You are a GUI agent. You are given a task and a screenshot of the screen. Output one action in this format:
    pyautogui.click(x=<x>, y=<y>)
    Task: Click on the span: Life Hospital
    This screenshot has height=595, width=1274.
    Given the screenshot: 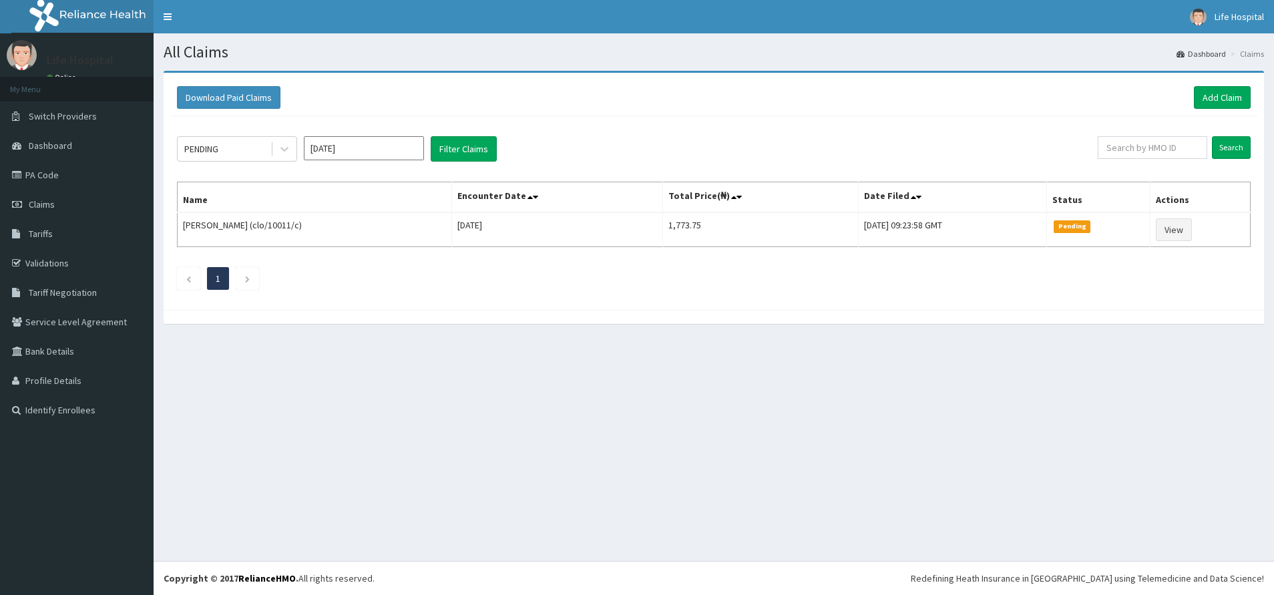 What is the action you would take?
    pyautogui.click(x=1240, y=17)
    